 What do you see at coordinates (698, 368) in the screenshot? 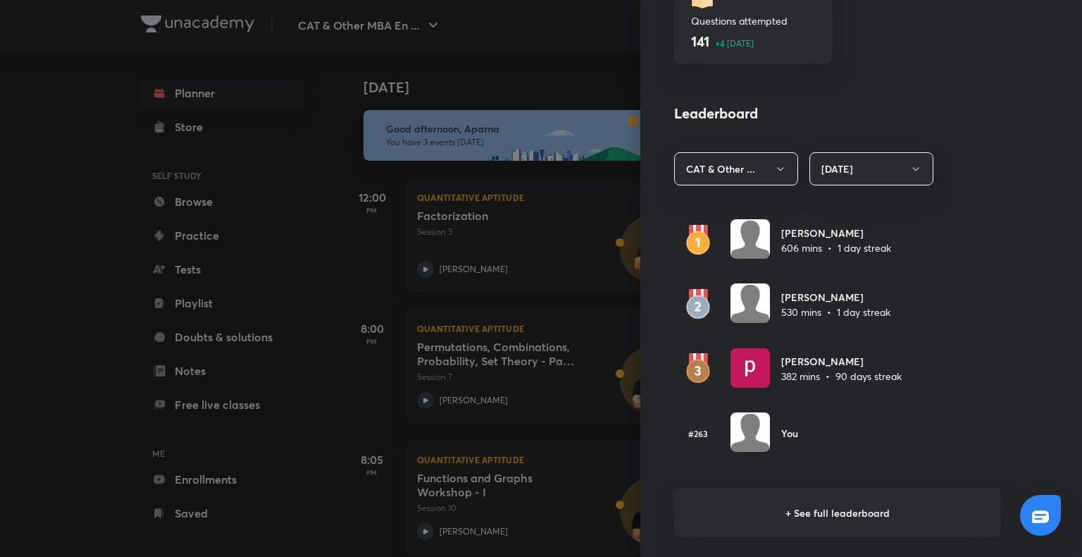
I see `img: rank3.svg` at bounding box center [698, 368].